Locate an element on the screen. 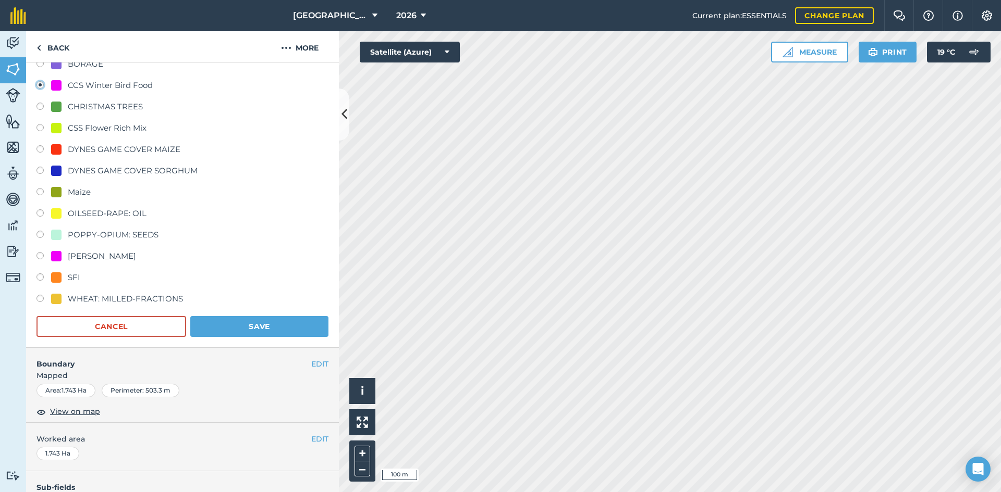 The width and height of the screenshot is (1001, 492). img: A cog icon is located at coordinates (986, 16).